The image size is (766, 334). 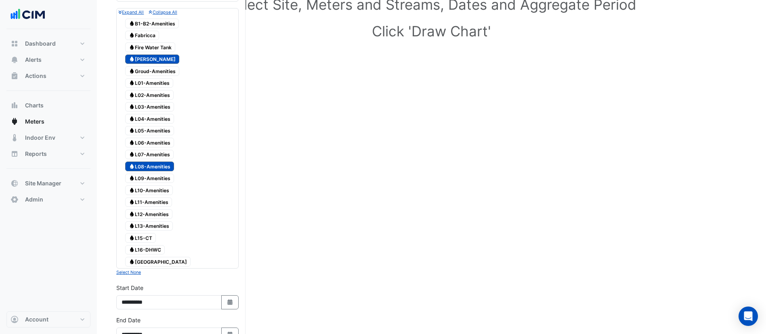 I want to click on h1: Click 'Draw Chart', so click(x=431, y=31).